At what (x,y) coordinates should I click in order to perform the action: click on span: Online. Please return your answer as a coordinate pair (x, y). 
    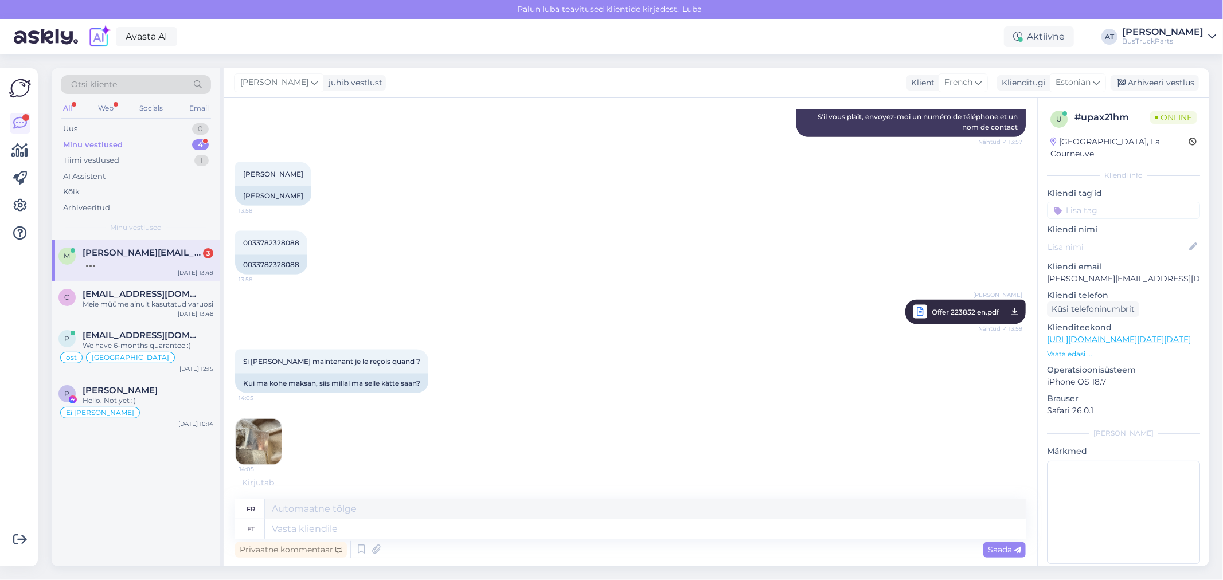
    Looking at the image, I should click on (1173, 118).